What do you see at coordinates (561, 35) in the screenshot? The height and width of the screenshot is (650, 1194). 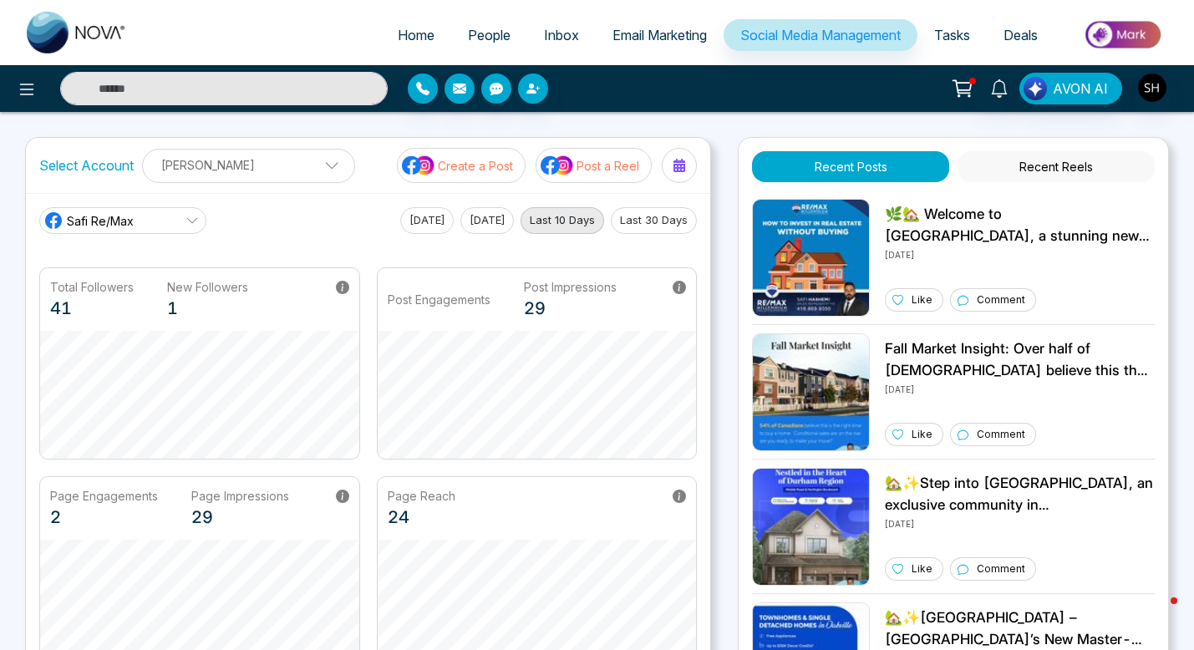 I see `span: Inbox` at bounding box center [561, 35].